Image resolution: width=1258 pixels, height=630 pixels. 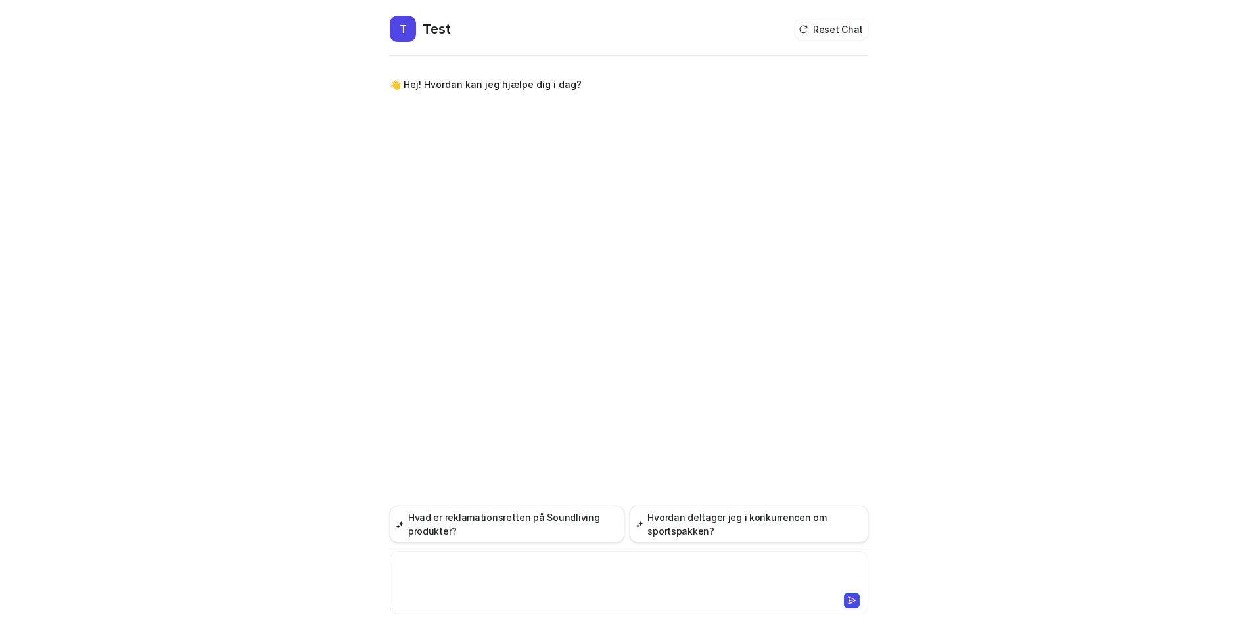 What do you see at coordinates (749, 524) in the screenshot?
I see `button: Hvordan deltager jeg i konkurrencen om sportspakken?` at bounding box center [749, 524].